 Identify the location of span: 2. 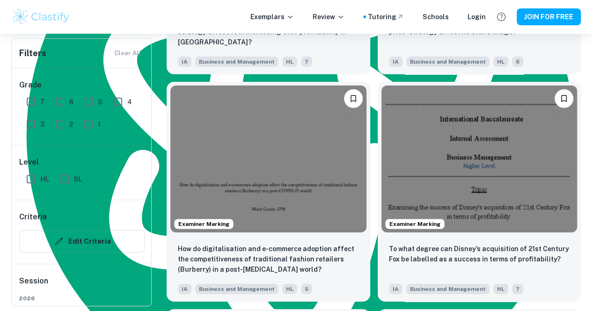
(71, 124).